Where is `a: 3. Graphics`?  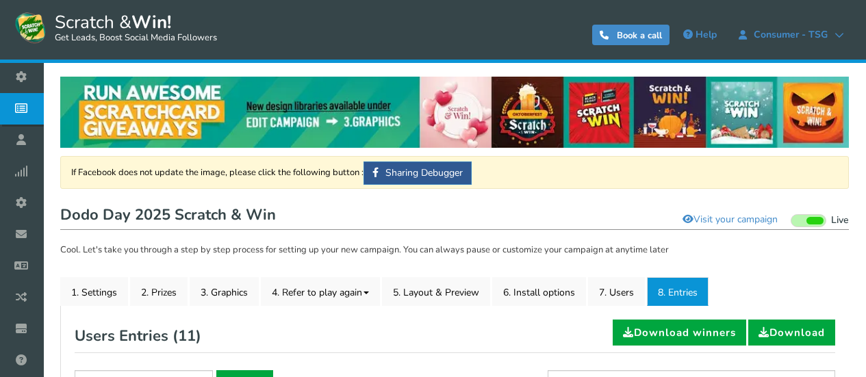
a: 3. Graphics is located at coordinates (224, 292).